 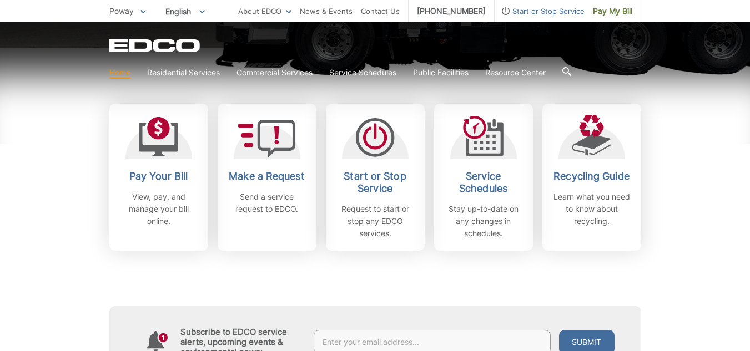 I want to click on p: View, pay, and manage your bill online., so click(x=159, y=209).